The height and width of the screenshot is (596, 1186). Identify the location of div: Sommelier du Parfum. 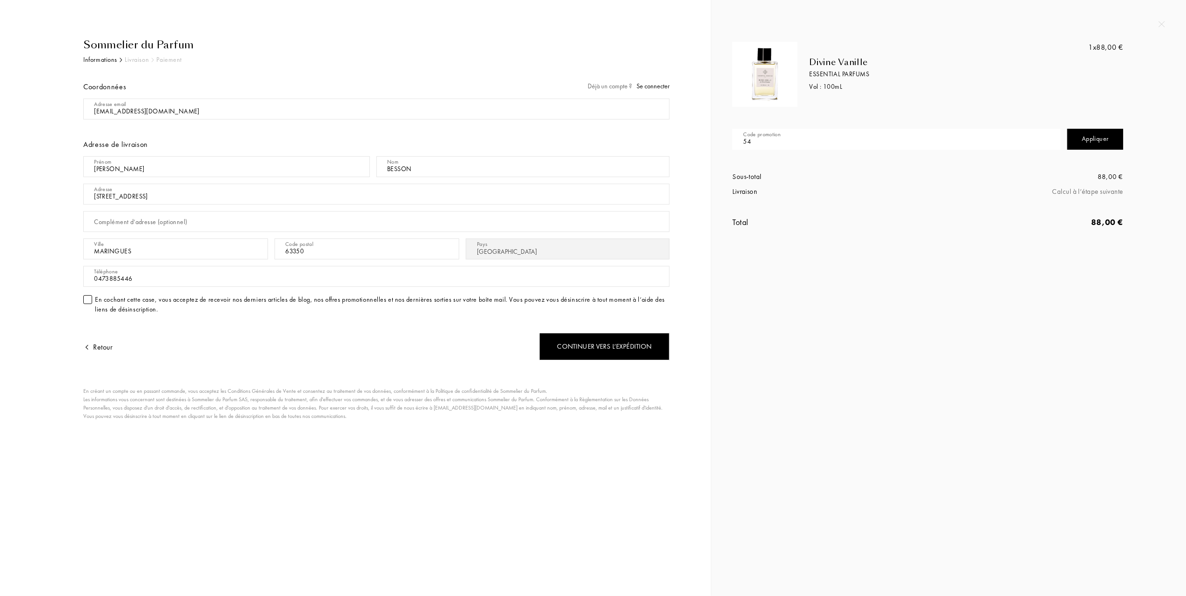
(376, 45).